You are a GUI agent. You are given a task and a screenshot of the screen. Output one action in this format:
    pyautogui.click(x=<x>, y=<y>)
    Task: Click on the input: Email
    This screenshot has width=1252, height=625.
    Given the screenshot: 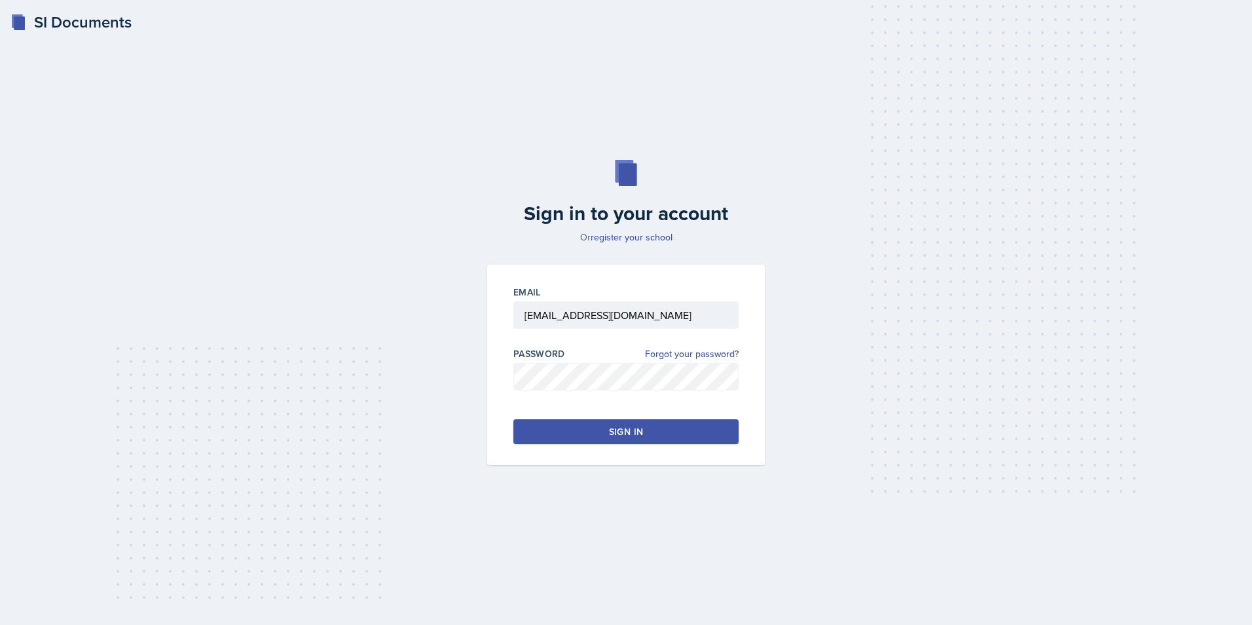 What is the action you would take?
    pyautogui.click(x=626, y=315)
    